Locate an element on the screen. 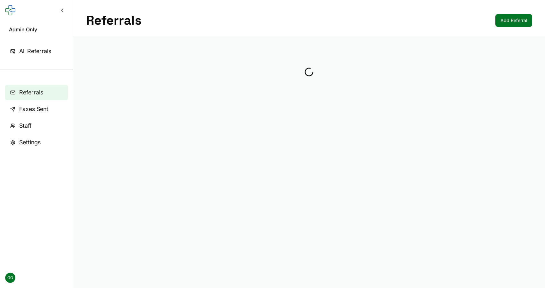 The width and height of the screenshot is (545, 288). span: Admin Only is located at coordinates (36, 29).